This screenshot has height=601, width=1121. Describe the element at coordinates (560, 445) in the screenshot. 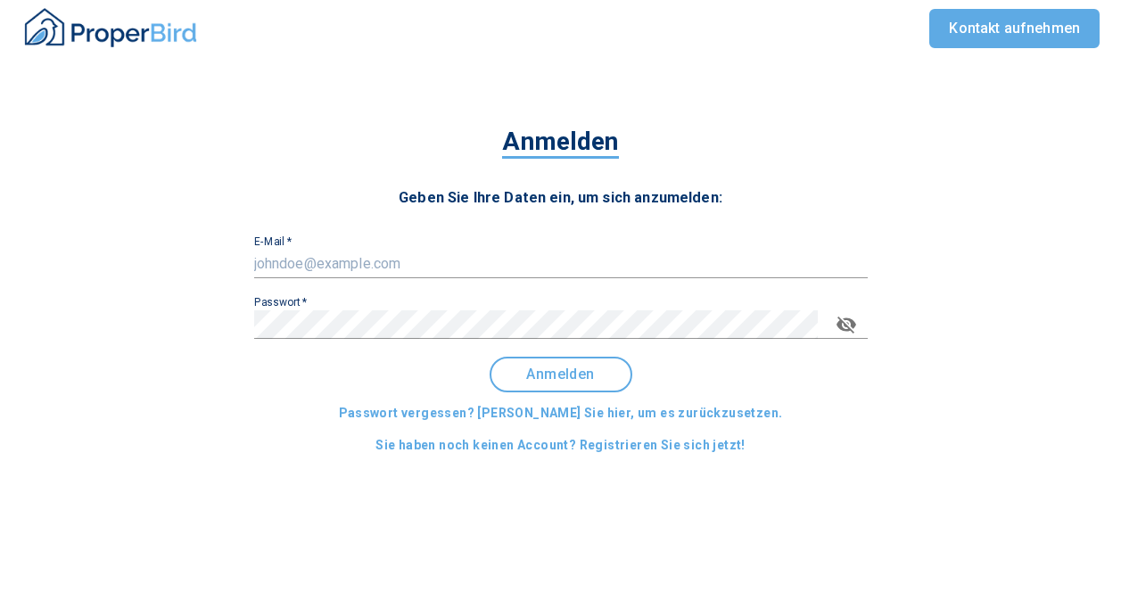

I see `span: Sie haben noch keinen Account? Registrieren Sie sich jetzt!` at that location.